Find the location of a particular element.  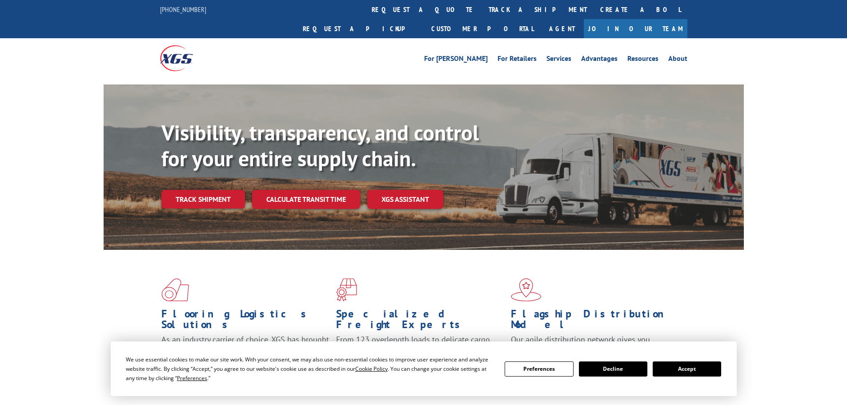

a: For Retailers is located at coordinates (517, 60).